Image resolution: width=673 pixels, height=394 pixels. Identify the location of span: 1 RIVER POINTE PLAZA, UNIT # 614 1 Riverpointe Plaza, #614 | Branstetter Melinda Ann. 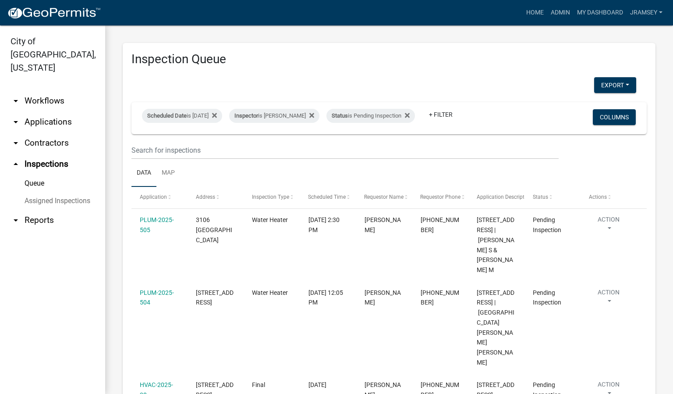
(496, 327).